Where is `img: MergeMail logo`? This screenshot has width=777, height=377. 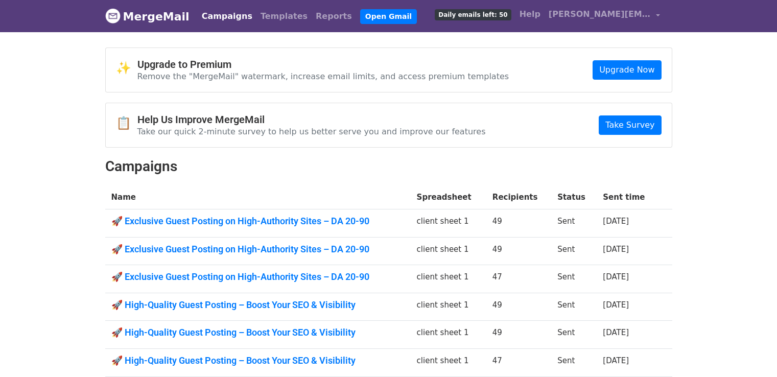
img: MergeMail logo is located at coordinates (113, 16).